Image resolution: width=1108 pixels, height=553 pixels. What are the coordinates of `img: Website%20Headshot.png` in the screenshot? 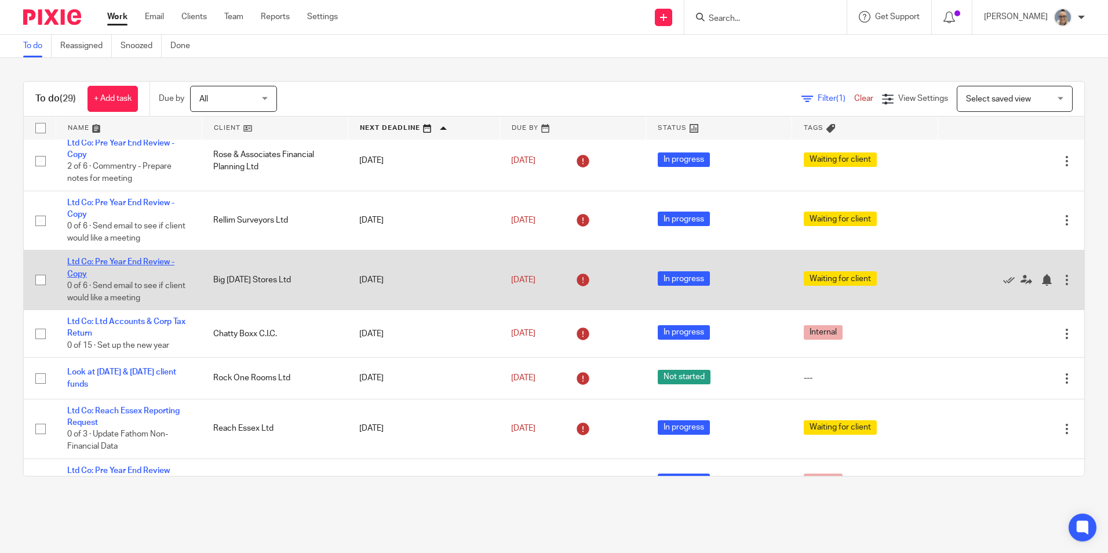 It's located at (1062, 17).